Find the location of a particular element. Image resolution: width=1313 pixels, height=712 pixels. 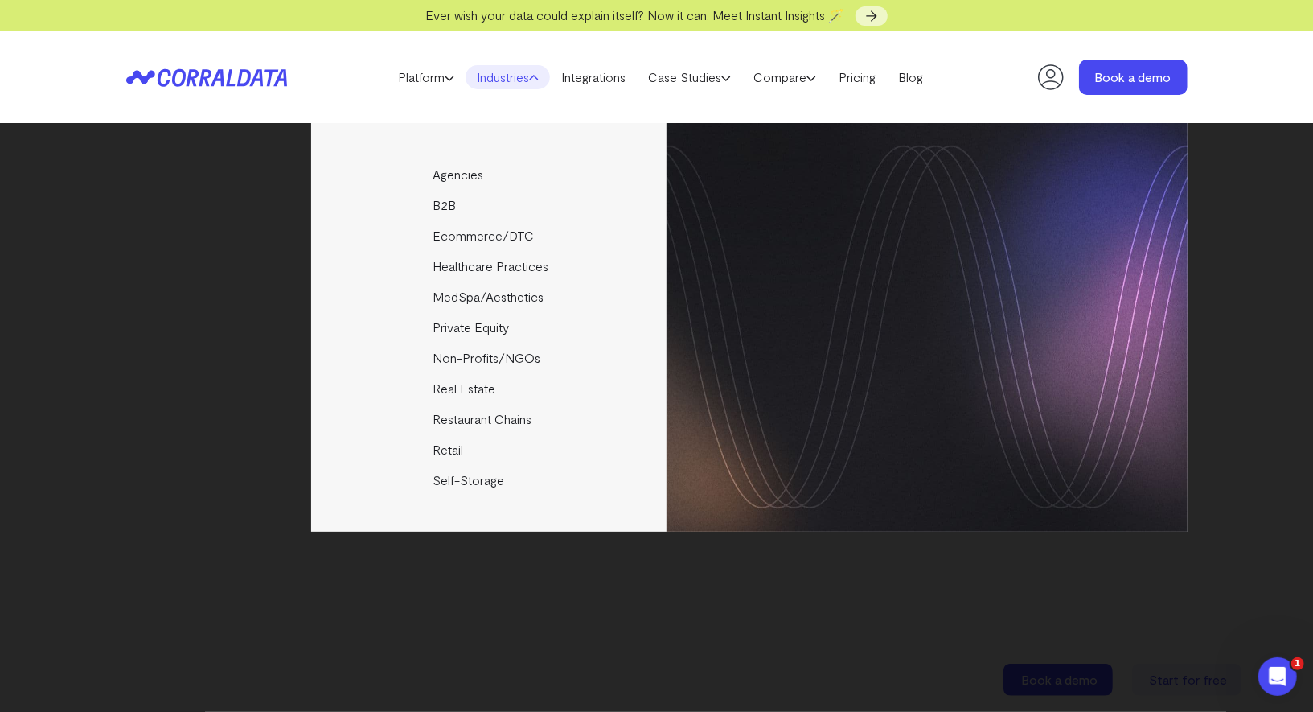

a: Real Estate is located at coordinates (490, 388).